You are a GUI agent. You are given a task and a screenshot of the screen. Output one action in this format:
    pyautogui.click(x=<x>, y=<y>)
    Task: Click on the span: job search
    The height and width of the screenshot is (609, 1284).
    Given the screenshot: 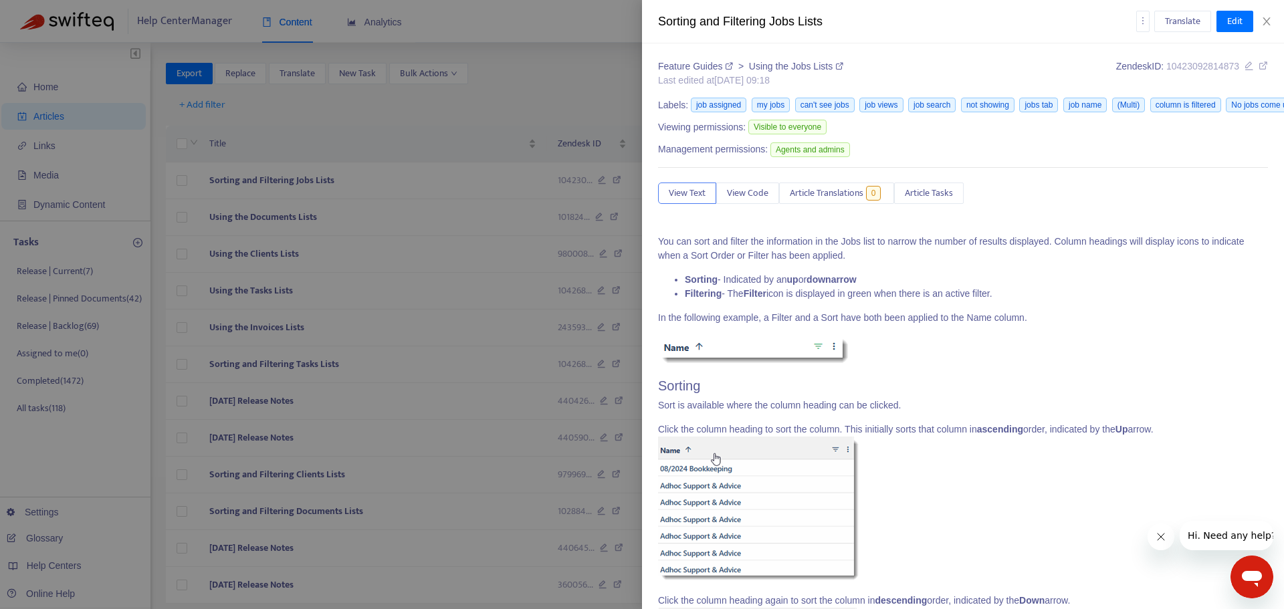 What is the action you would take?
    pyautogui.click(x=932, y=105)
    